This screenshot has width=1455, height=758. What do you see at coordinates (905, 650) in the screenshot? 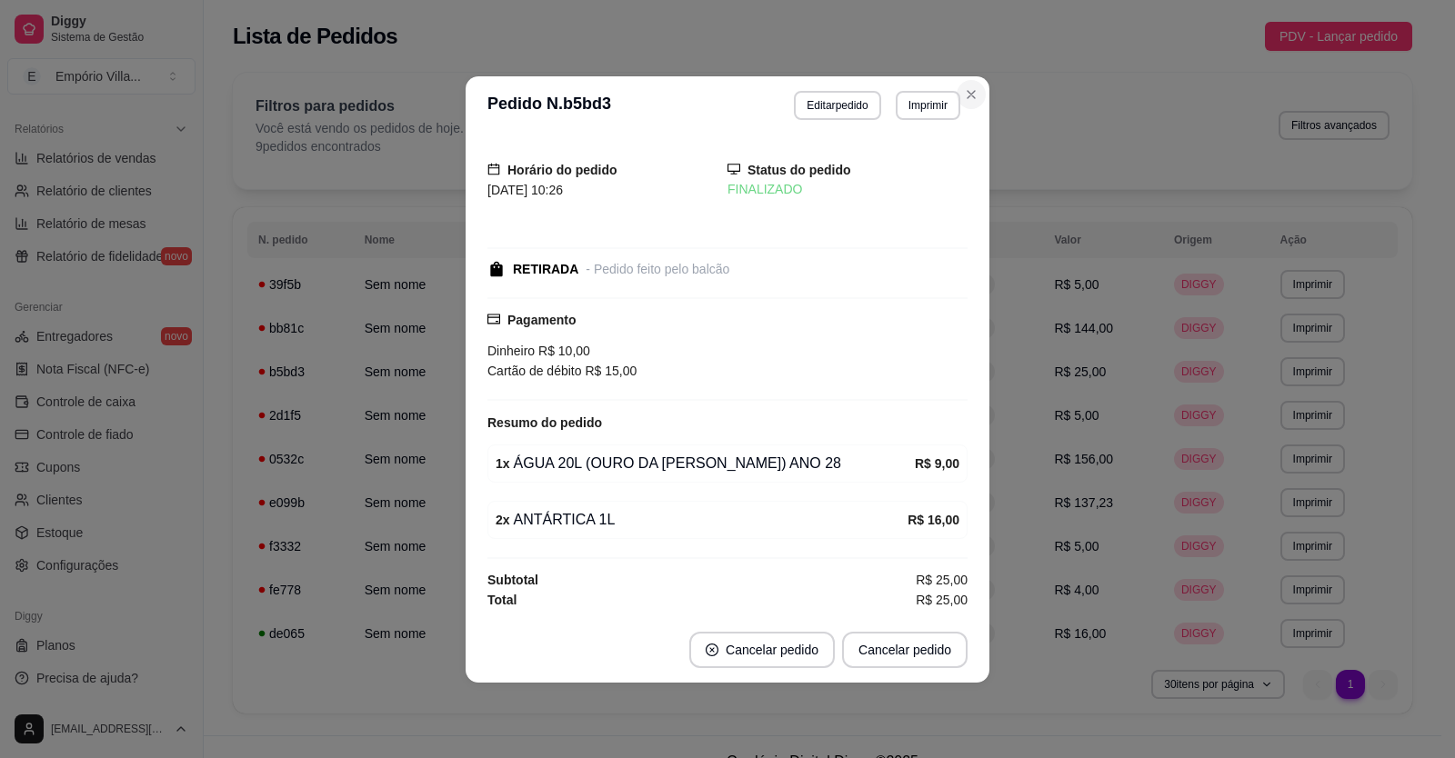
I see `button: Cancelar pedido` at bounding box center [905, 650].